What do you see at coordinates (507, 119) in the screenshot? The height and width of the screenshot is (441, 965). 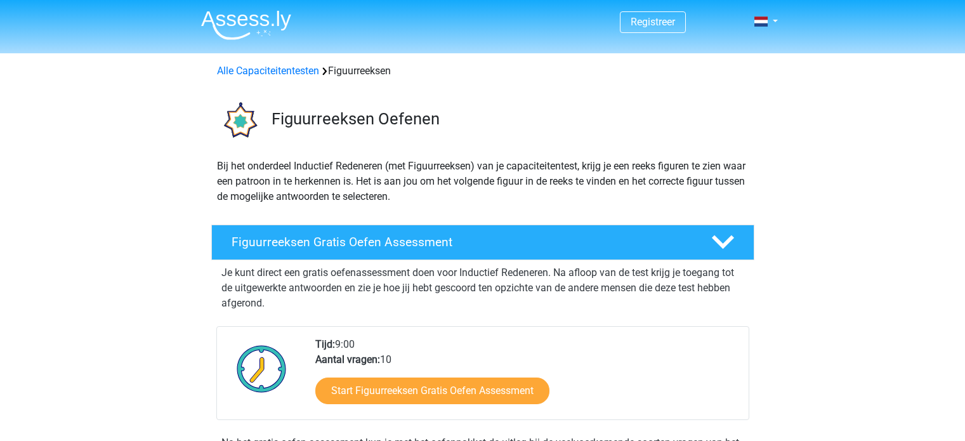 I see `h3: Figuurreeksen Oefenen` at bounding box center [507, 119].